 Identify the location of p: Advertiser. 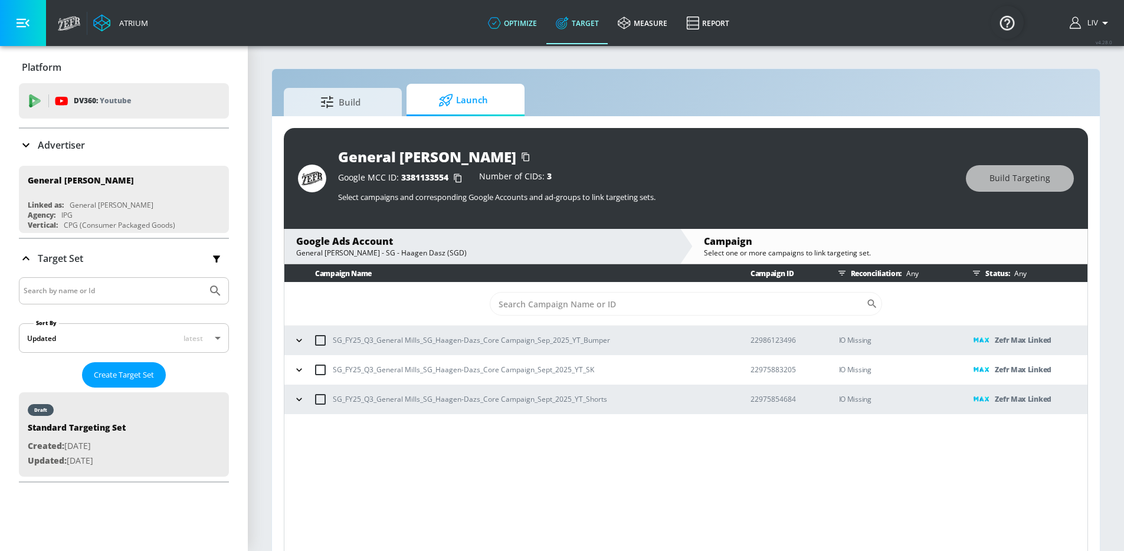
(61, 145).